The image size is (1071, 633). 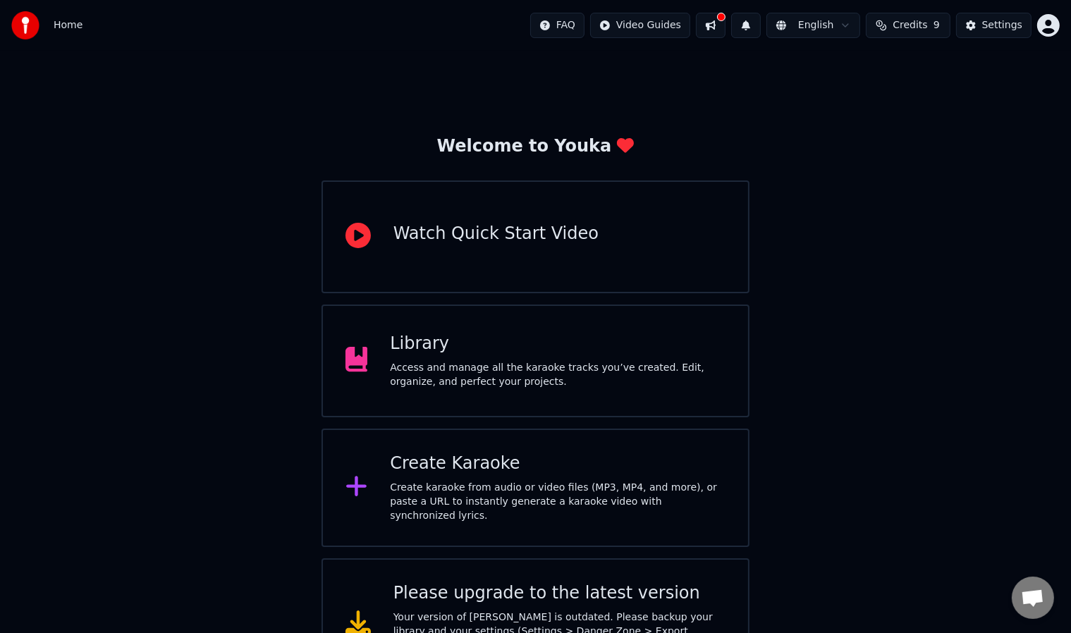 What do you see at coordinates (558, 344) in the screenshot?
I see `div: Library` at bounding box center [558, 344].